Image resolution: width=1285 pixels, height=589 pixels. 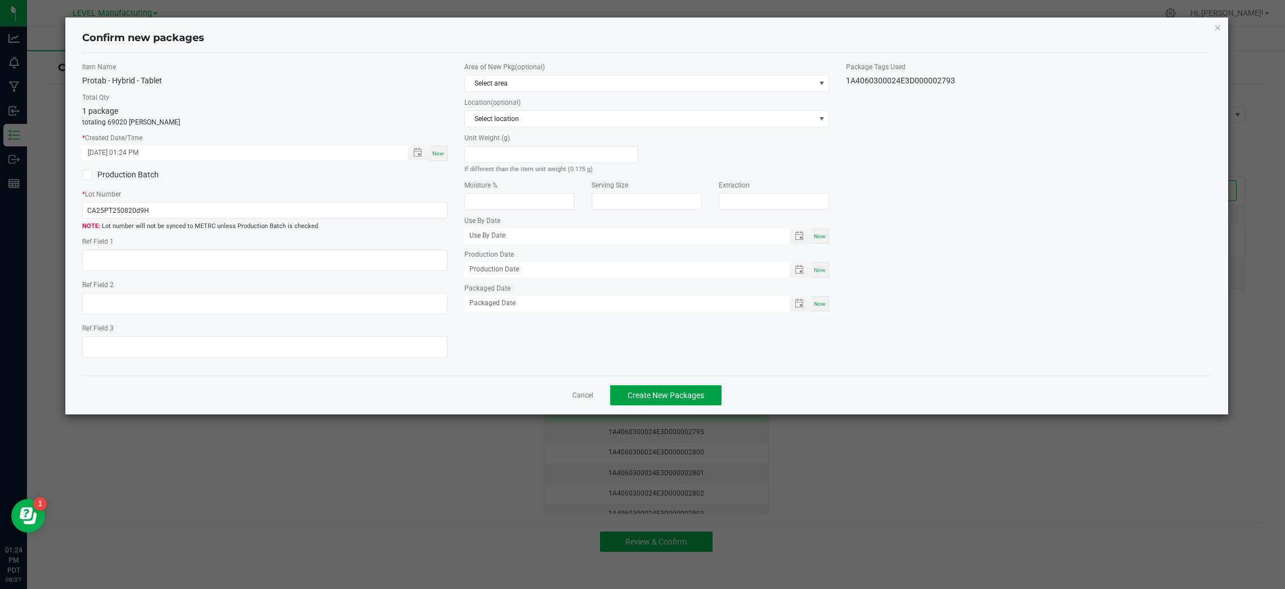 What do you see at coordinates (621, 303) in the screenshot?
I see `input: Packaged Date` at bounding box center [621, 303].